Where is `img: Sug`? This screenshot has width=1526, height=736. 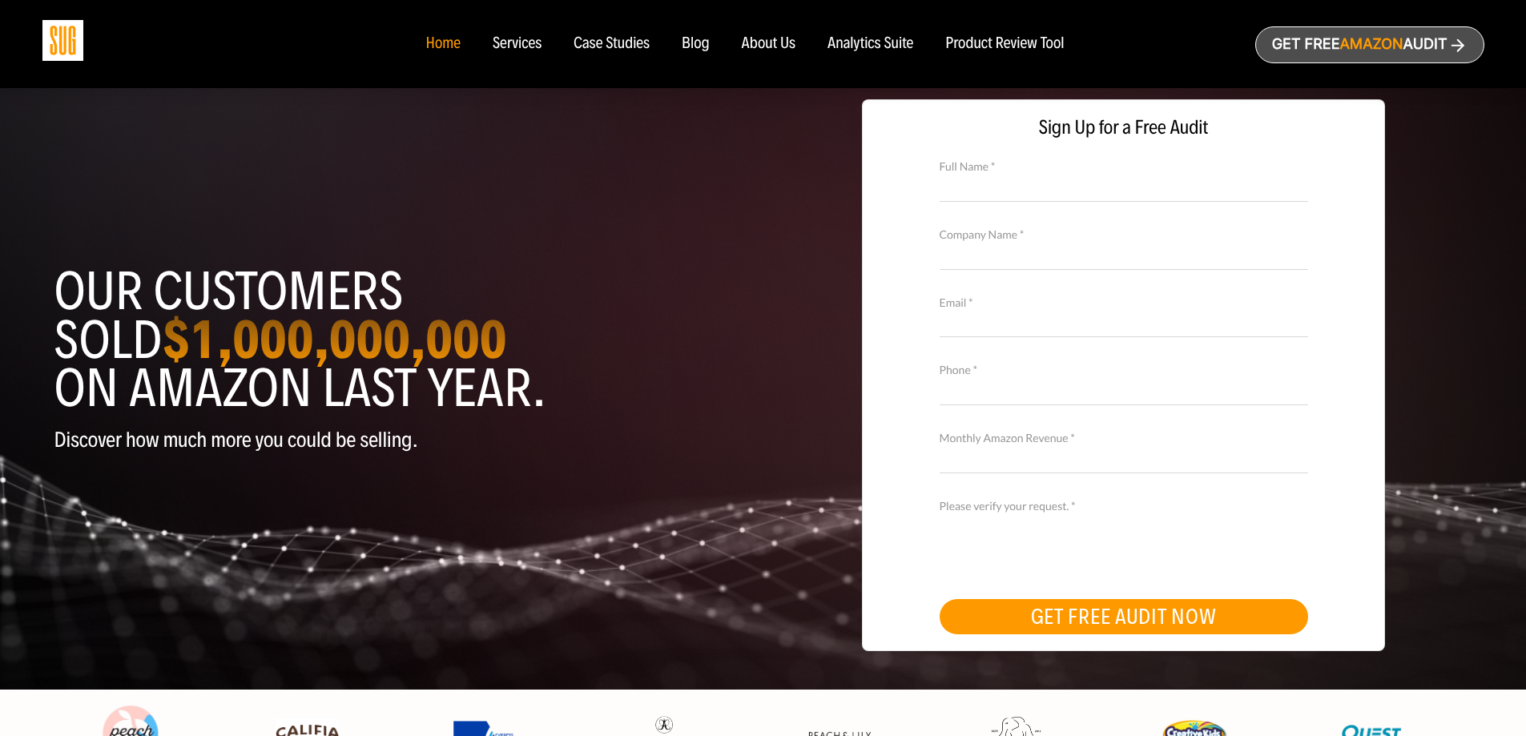 img: Sug is located at coordinates (62, 40).